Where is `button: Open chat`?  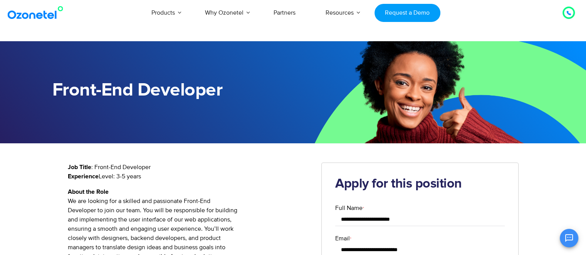 button: Open chat is located at coordinates (569, 238).